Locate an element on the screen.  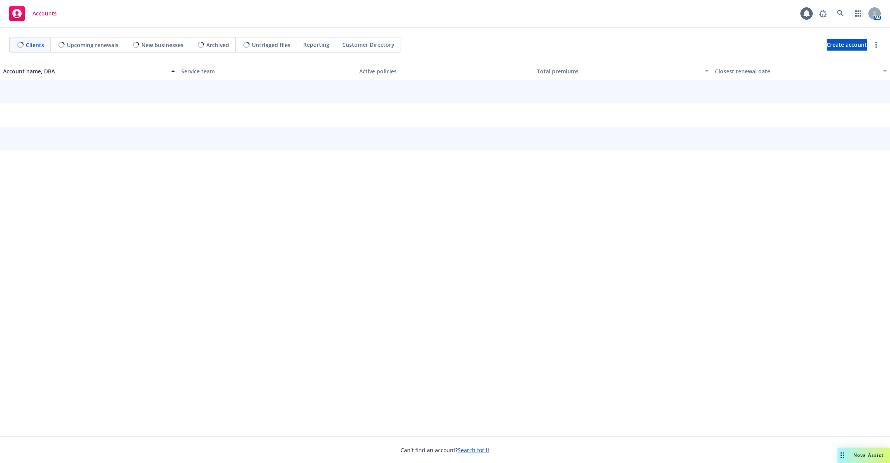
div: Service team is located at coordinates (267, 71).